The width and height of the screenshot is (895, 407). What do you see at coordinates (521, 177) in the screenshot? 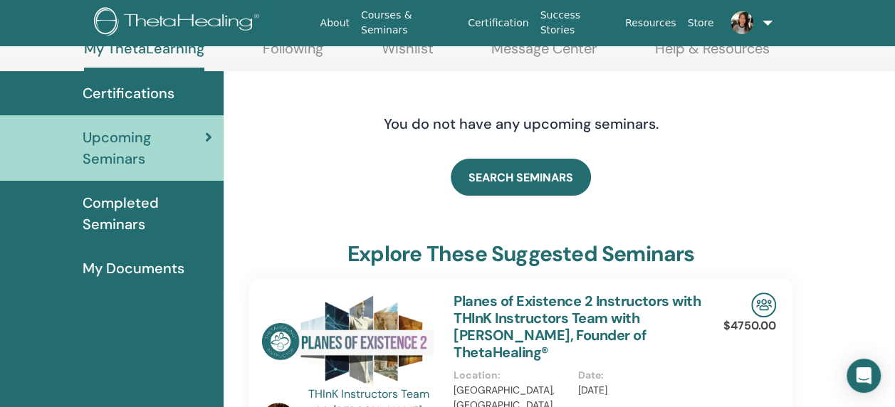
I see `span: SEARCH SEMINARS` at bounding box center [521, 177].